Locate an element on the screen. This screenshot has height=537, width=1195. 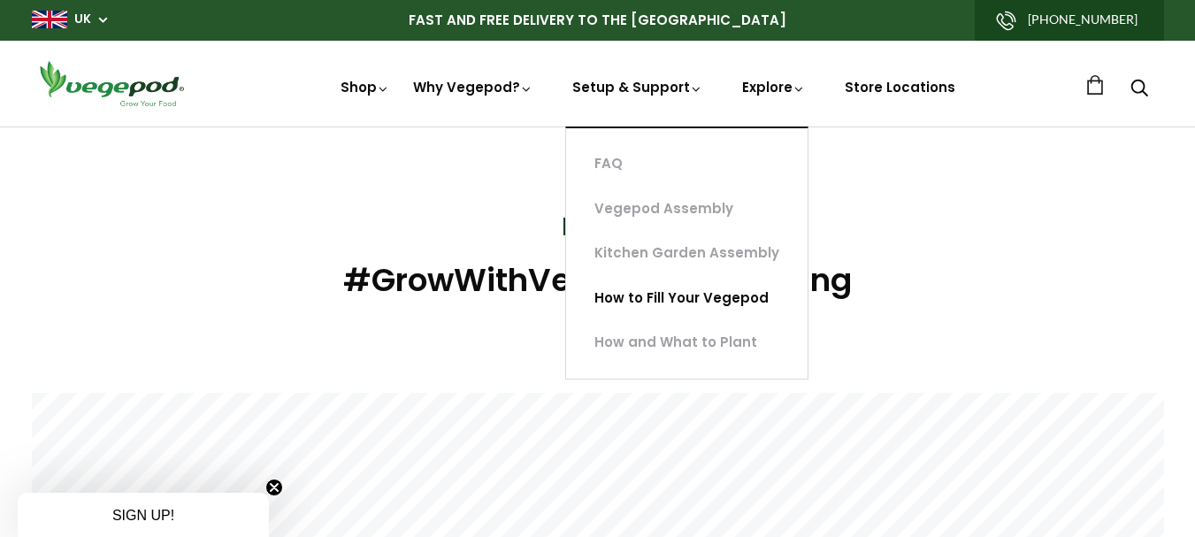
button: Close teaser is located at coordinates (274, 487).